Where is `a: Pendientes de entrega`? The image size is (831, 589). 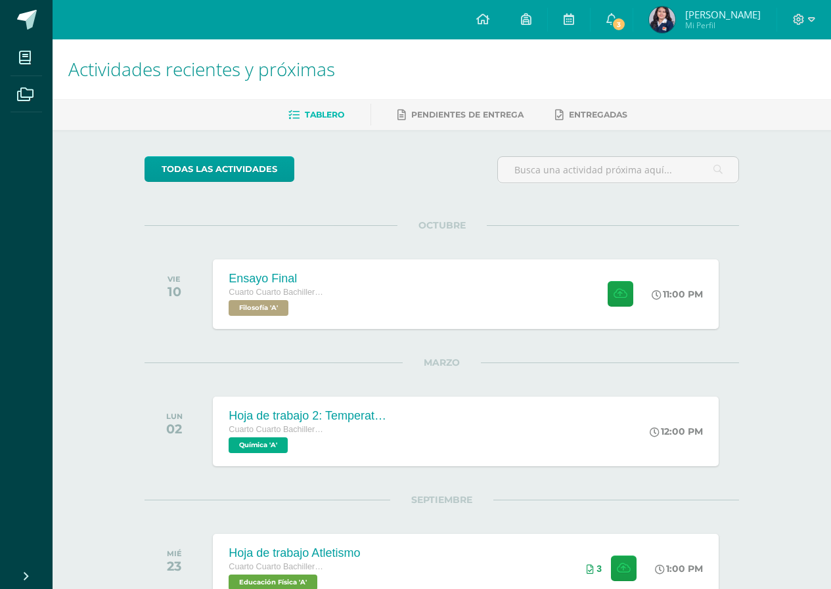 a: Pendientes de entrega is located at coordinates (461, 115).